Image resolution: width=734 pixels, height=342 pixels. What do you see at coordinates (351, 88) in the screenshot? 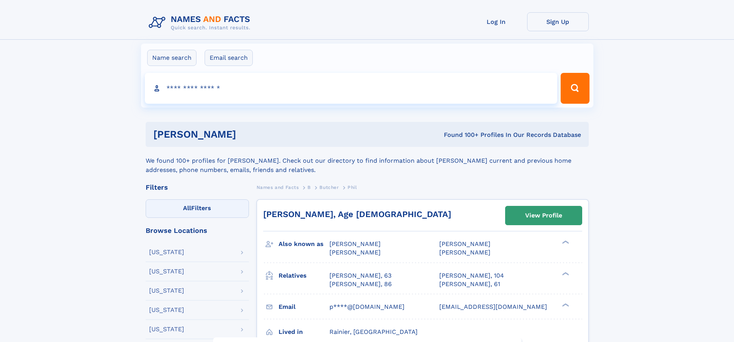
I see `input: search input` at bounding box center [351, 88].